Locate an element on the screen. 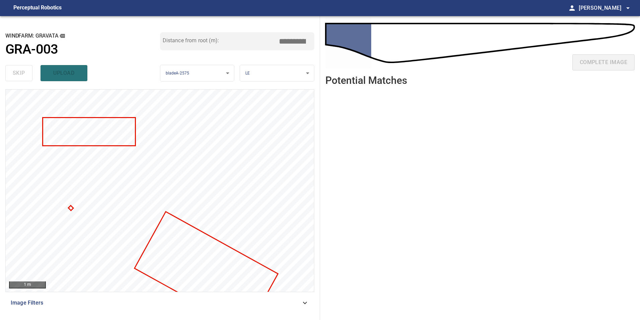 The width and height of the screenshot is (640, 320). span: bladeA-2575 is located at coordinates (178, 73).